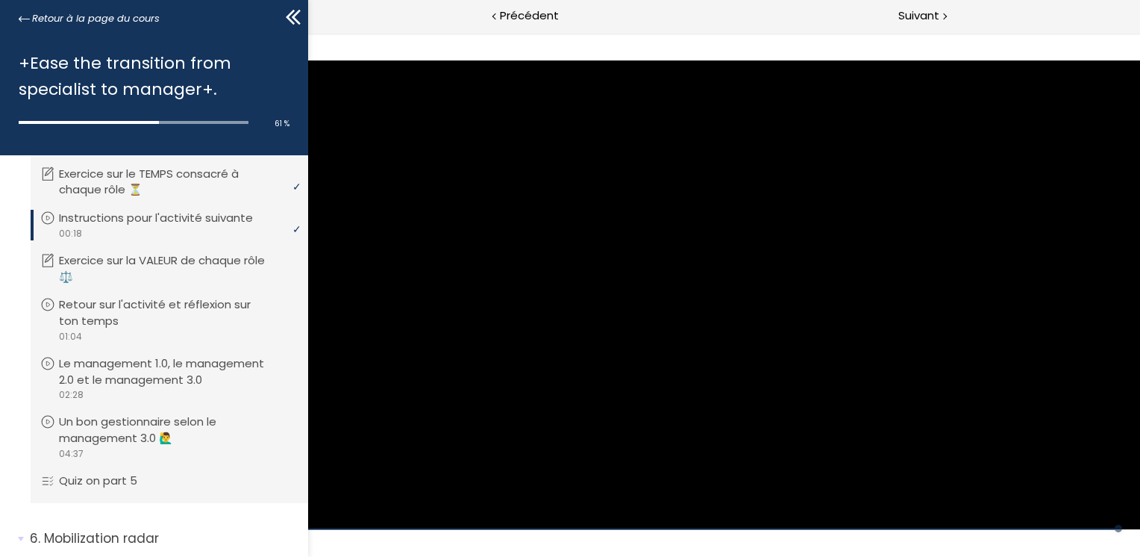  I want to click on p: Mobilization radar, so click(163, 538).